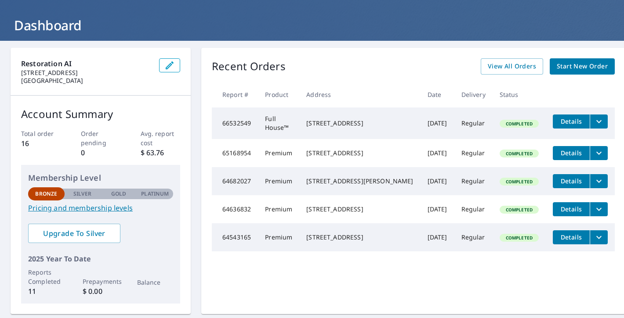 This screenshot has width=624, height=318. What do you see at coordinates (46, 292) in the screenshot?
I see `p: 11` at bounding box center [46, 292].